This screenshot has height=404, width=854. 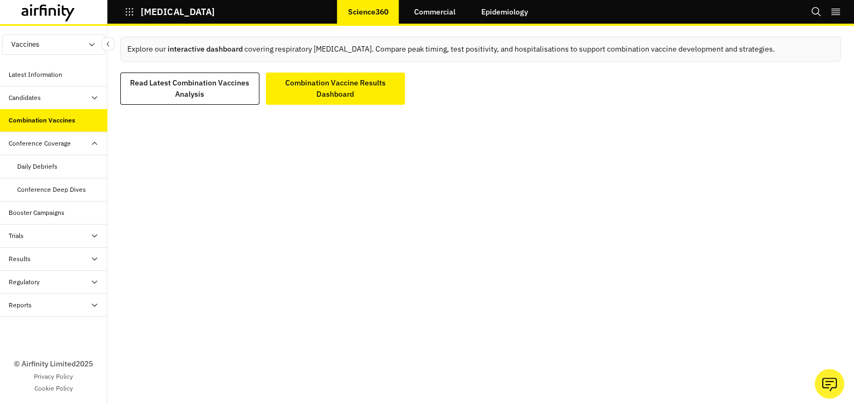 What do you see at coordinates (53, 376) in the screenshot?
I see `a: Privacy Policy` at bounding box center [53, 376].